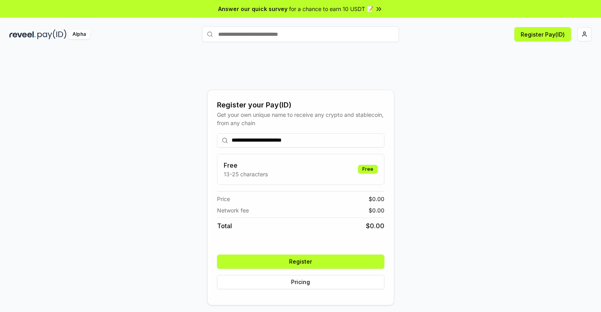  Describe the element at coordinates (543, 34) in the screenshot. I see `button: Register Pay(ID)` at that location.